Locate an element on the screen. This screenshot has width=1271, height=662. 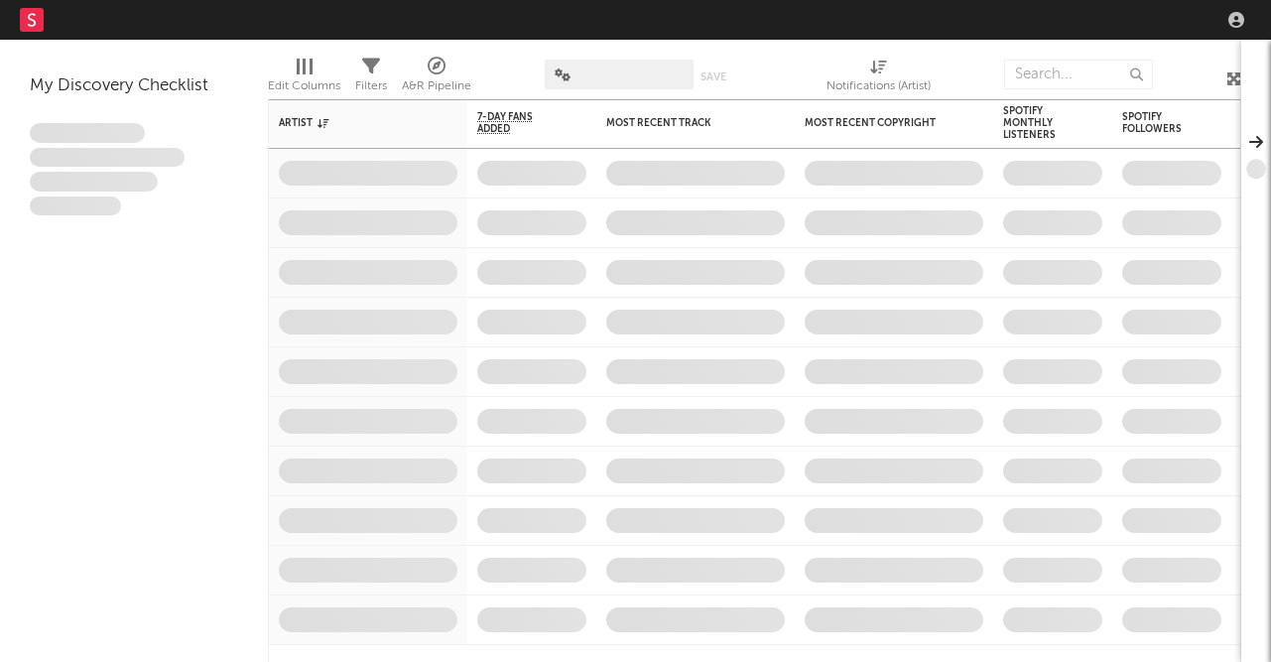
div: Spotify Monthly Listeners is located at coordinates (1038, 123).